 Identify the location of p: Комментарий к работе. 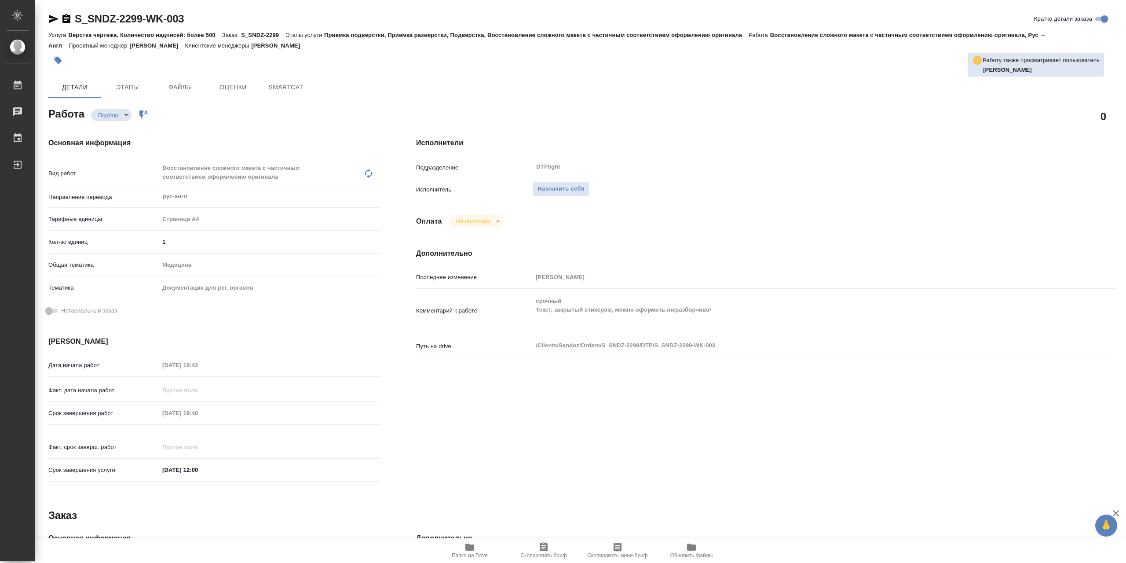
(474, 311).